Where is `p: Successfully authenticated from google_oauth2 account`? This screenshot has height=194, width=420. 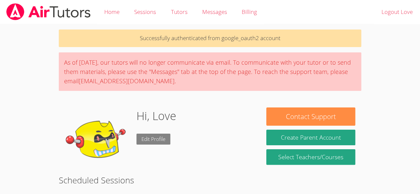
p: Successfully authenticated from google_oauth2 account is located at coordinates (210, 38).